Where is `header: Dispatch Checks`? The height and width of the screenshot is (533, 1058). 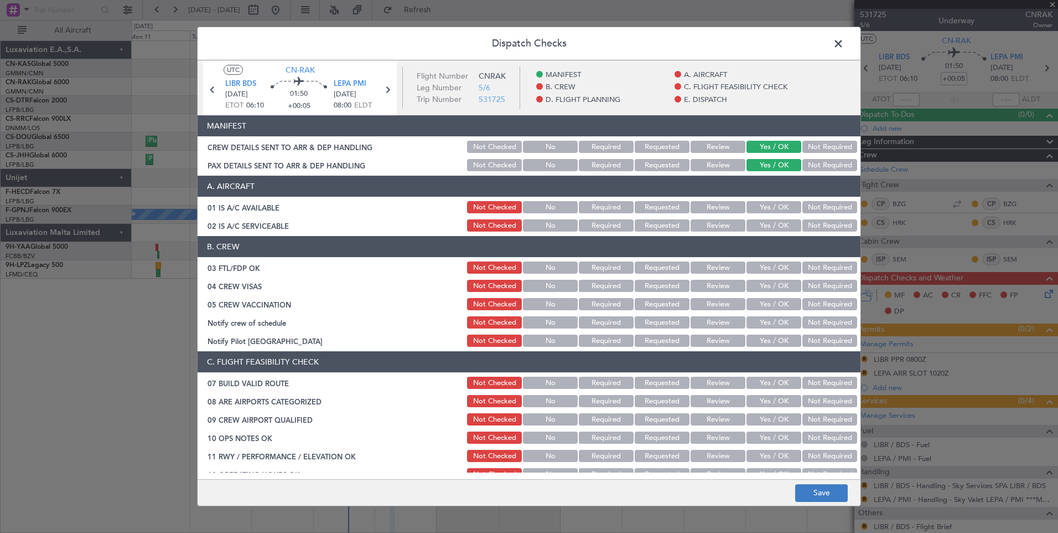
header: Dispatch Checks is located at coordinates (529, 44).